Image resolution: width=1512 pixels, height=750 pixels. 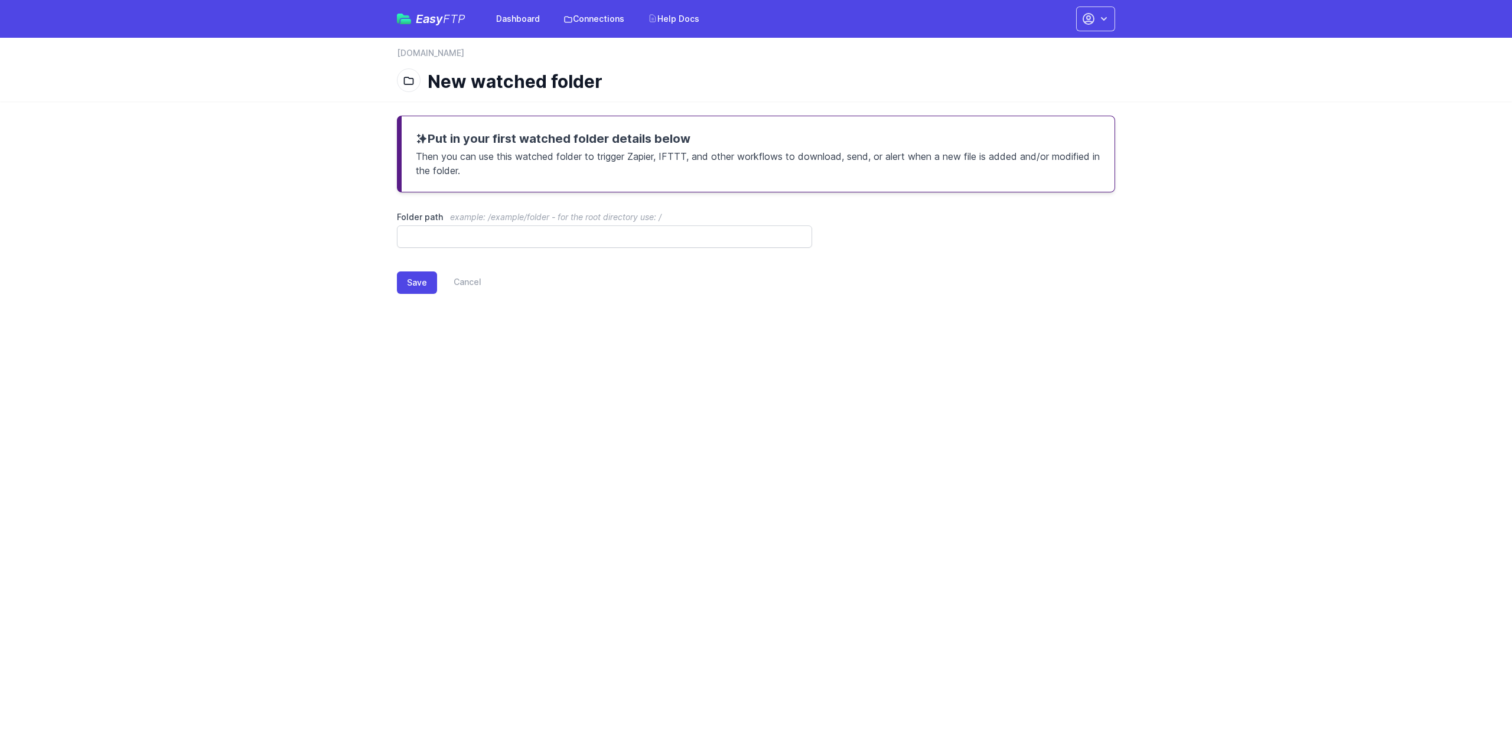 What do you see at coordinates (758, 139) in the screenshot?
I see `h3: Put in your first watched folder details below` at bounding box center [758, 139].